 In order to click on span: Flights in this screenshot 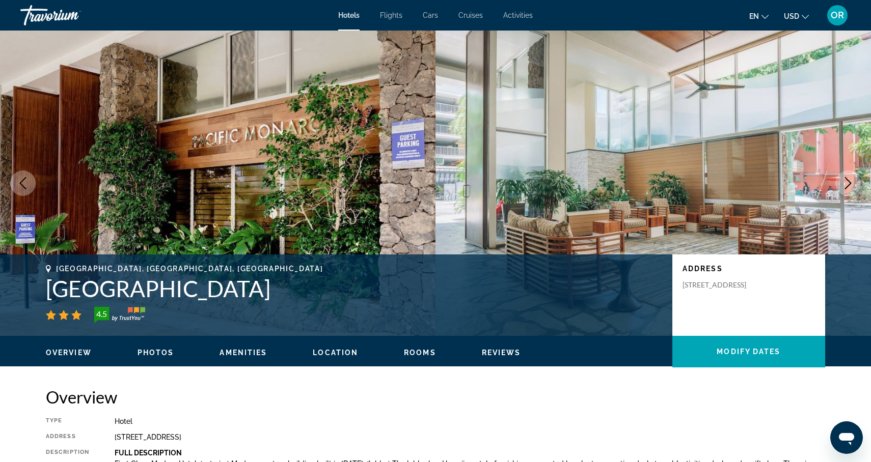, I will do `click(391, 15)`.